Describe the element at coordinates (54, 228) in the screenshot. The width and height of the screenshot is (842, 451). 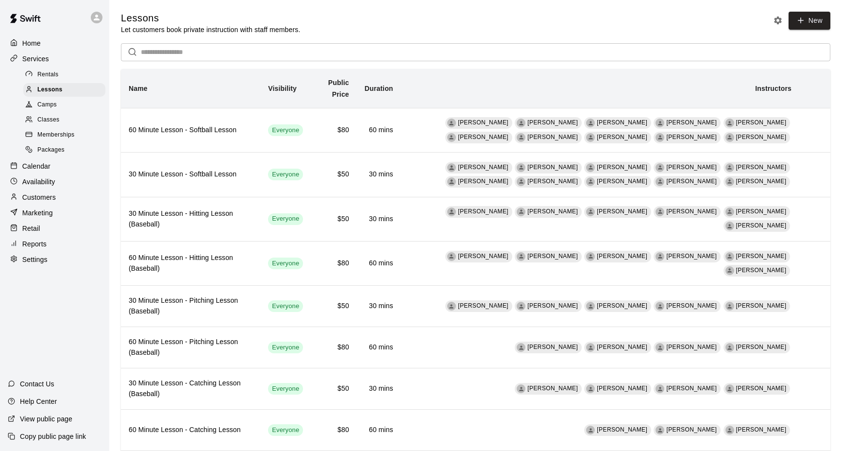
I see `a: Retail` at that location.